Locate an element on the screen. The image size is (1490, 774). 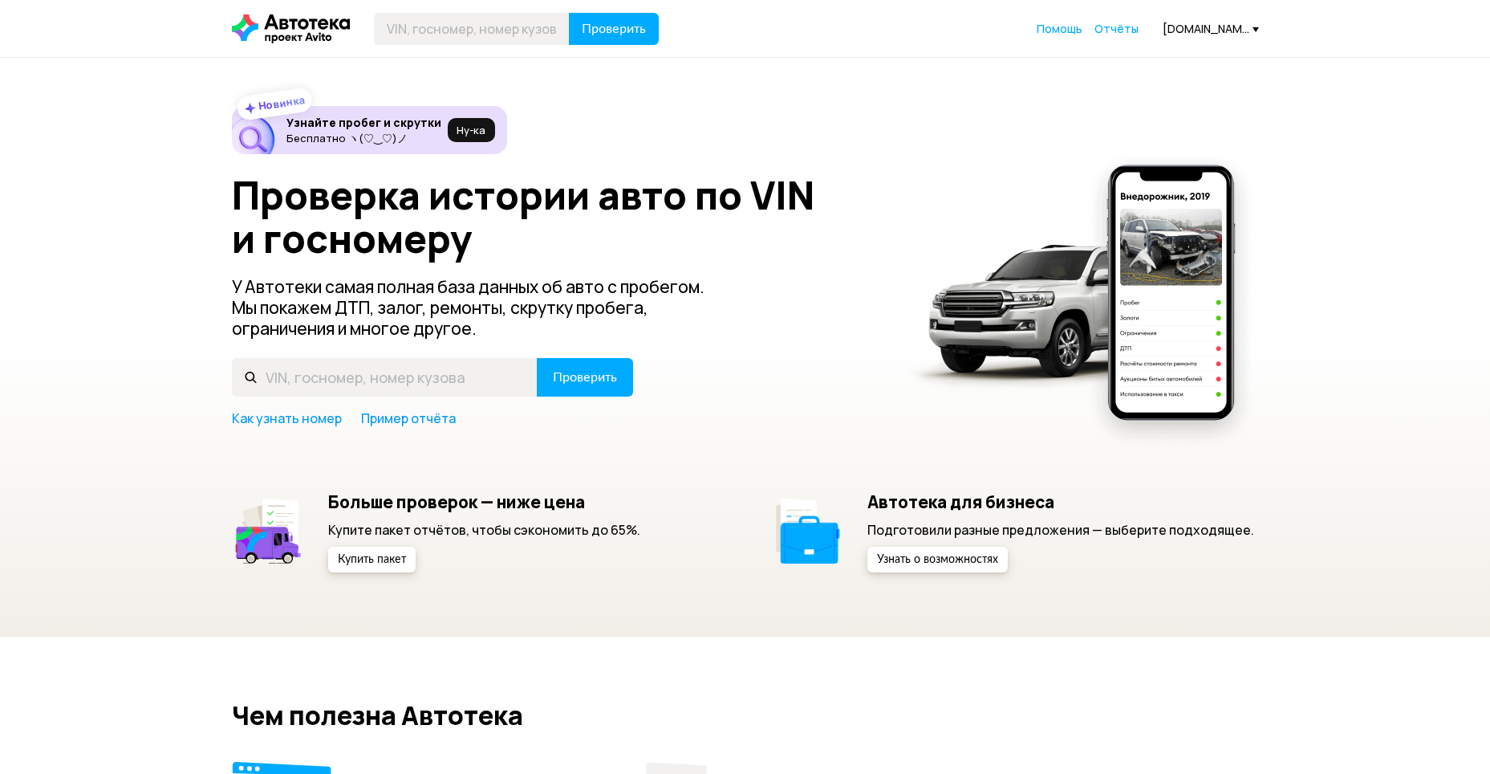
a: Как узнать номер is located at coordinates (286, 418).